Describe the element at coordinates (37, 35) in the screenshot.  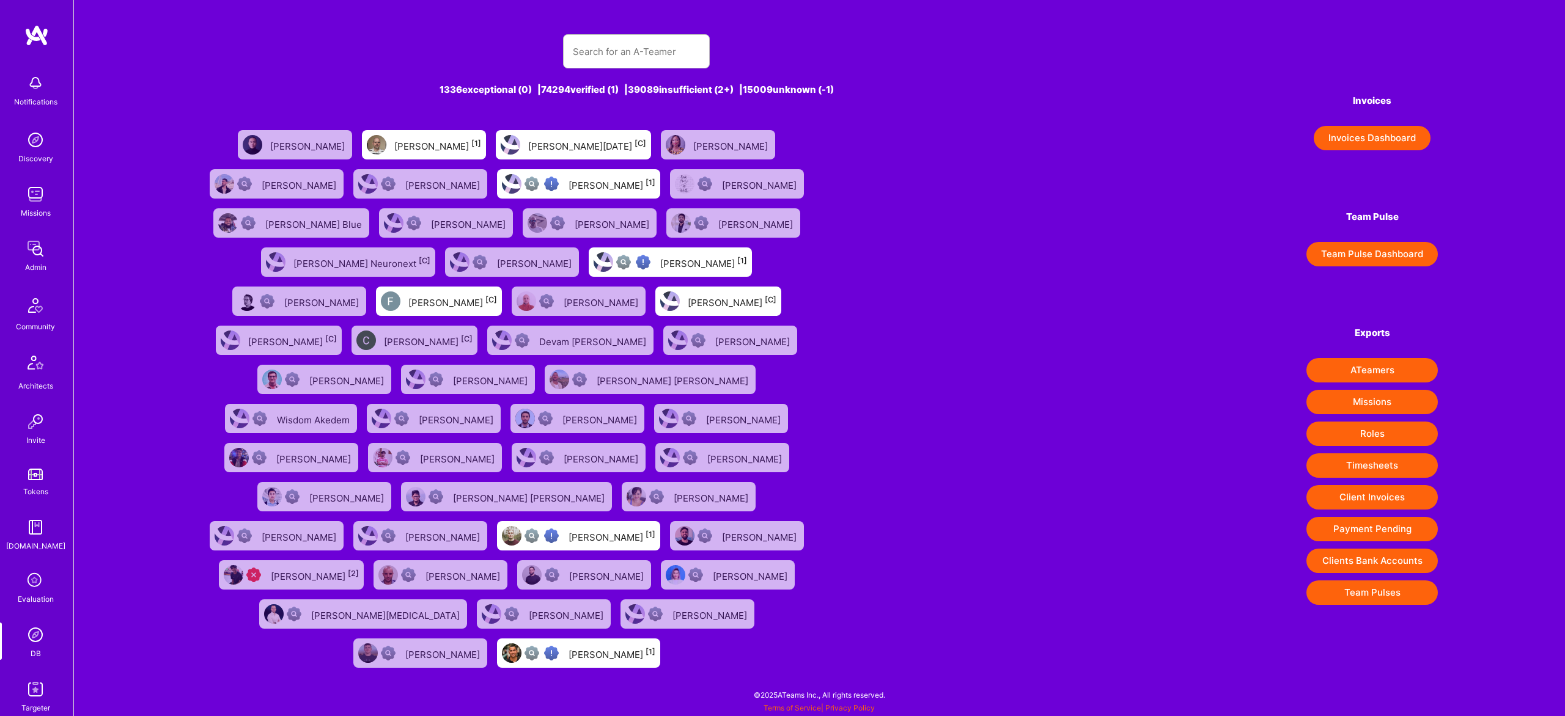
I see `img: logo` at that location.